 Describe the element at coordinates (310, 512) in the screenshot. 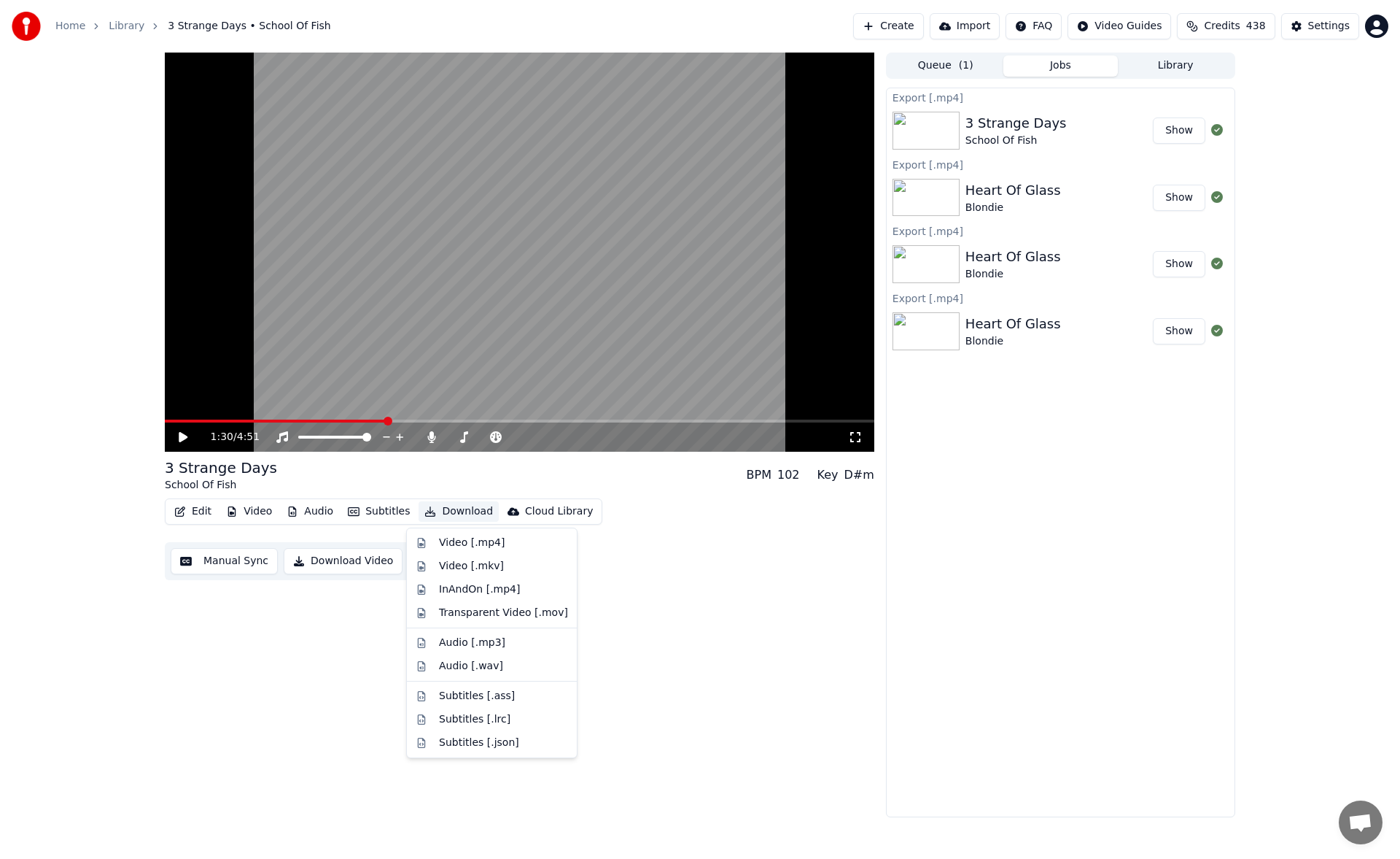

I see `button: Audio` at that location.